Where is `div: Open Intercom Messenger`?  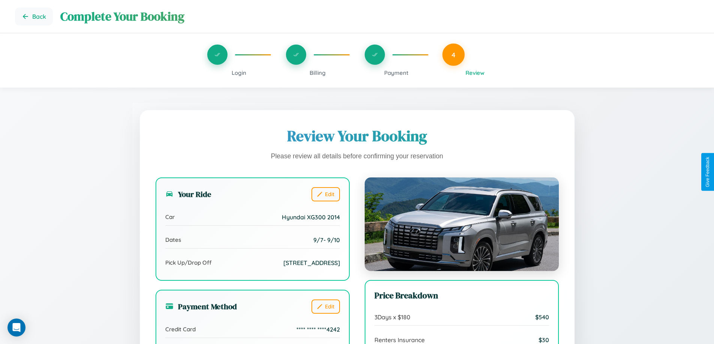
div: Open Intercom Messenger is located at coordinates (16, 328).